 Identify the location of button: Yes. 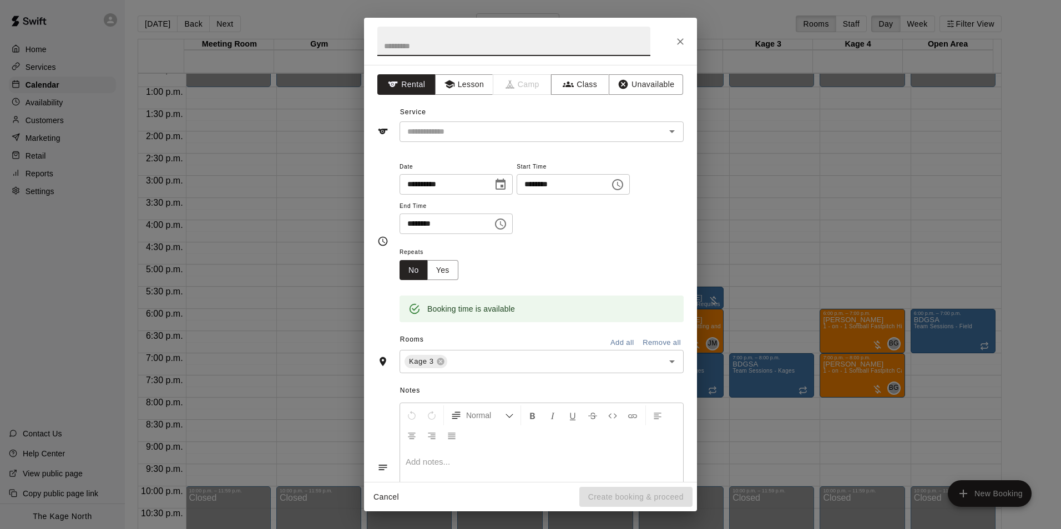
(443, 270).